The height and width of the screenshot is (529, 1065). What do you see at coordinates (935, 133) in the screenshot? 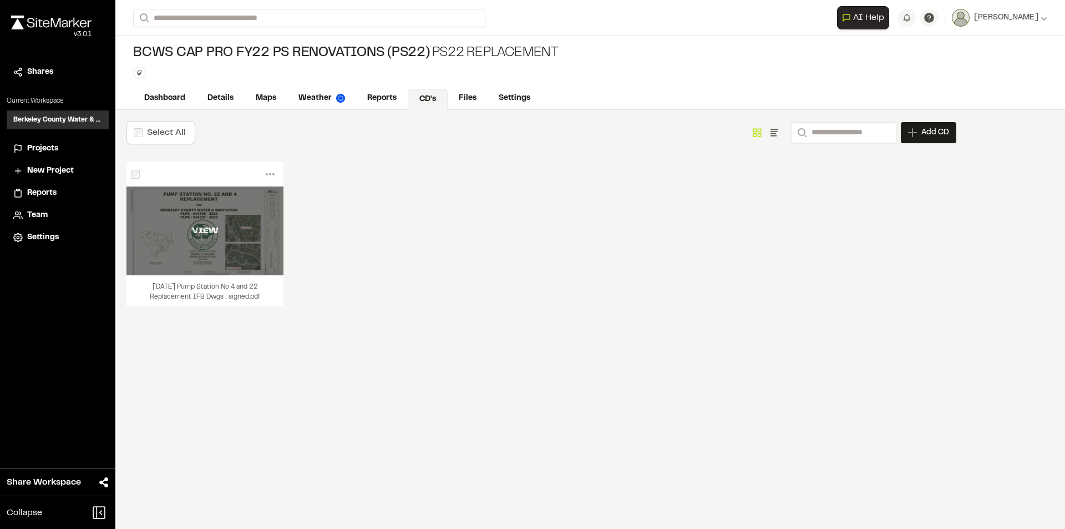
I see `span: Add CD` at bounding box center [935, 133].